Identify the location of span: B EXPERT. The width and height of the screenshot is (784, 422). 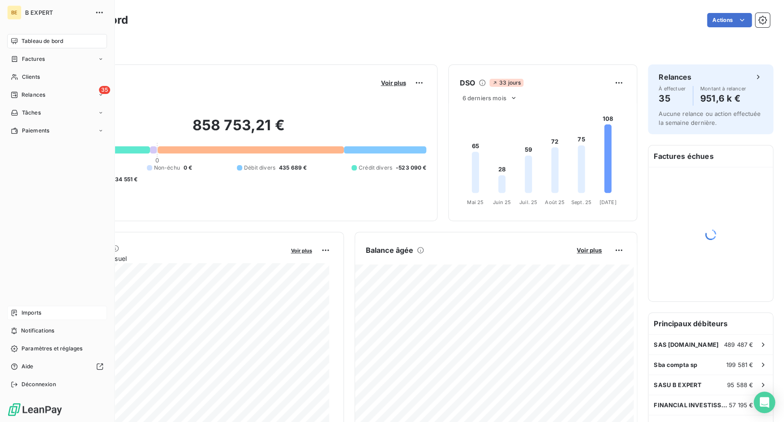
(57, 13).